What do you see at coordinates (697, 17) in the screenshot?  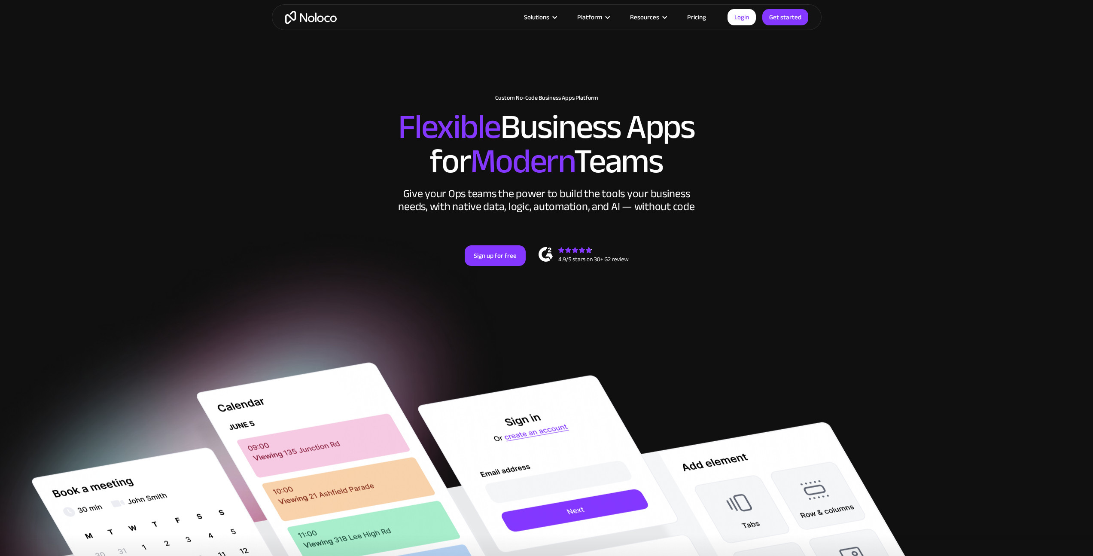 I see `a: Pricing` at bounding box center [697, 17].